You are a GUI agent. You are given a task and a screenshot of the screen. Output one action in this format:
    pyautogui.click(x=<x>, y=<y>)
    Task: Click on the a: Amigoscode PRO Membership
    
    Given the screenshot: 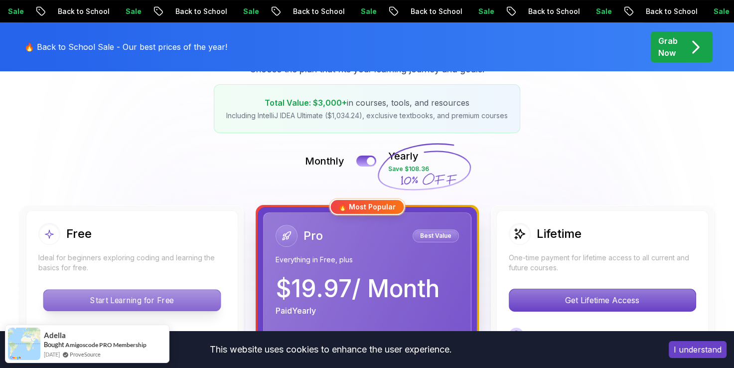 What is the action you would take?
    pyautogui.click(x=106, y=345)
    